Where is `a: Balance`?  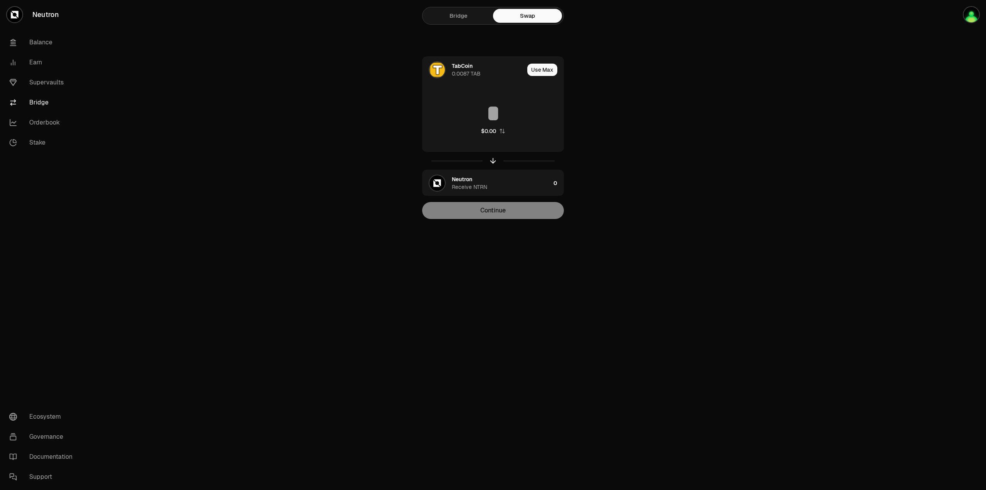
a: Balance is located at coordinates (43, 42).